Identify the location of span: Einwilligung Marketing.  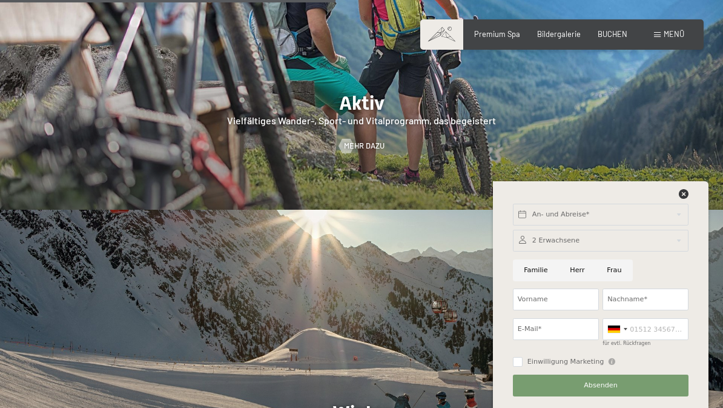
(566, 362).